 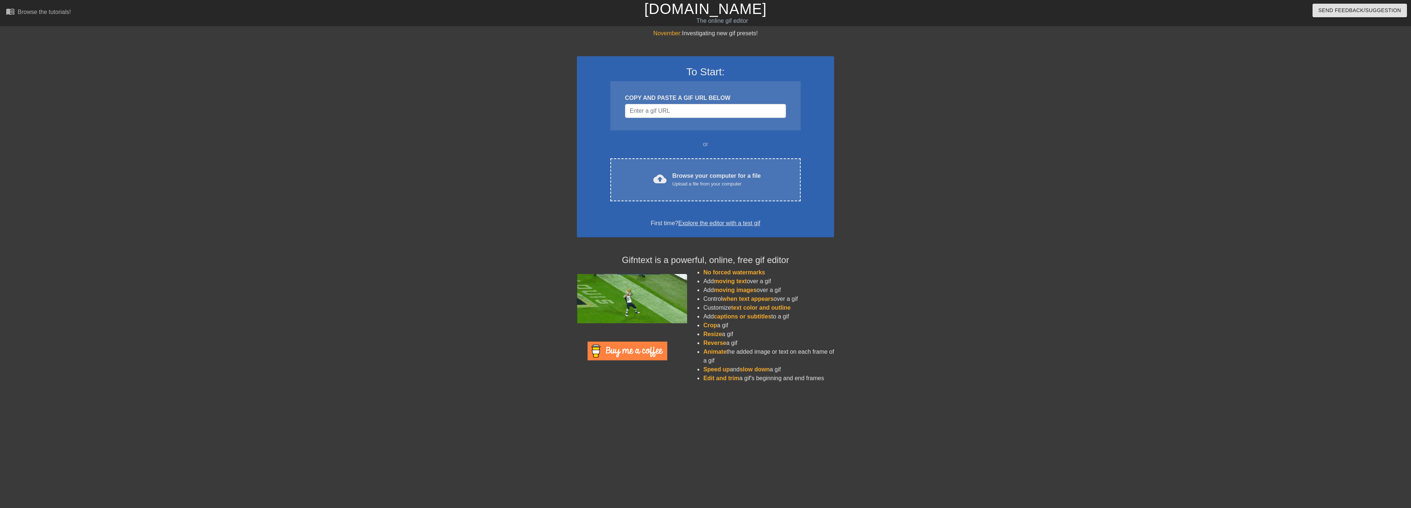 What do you see at coordinates (712, 334) in the screenshot?
I see `span: Resize` at bounding box center [712, 334].